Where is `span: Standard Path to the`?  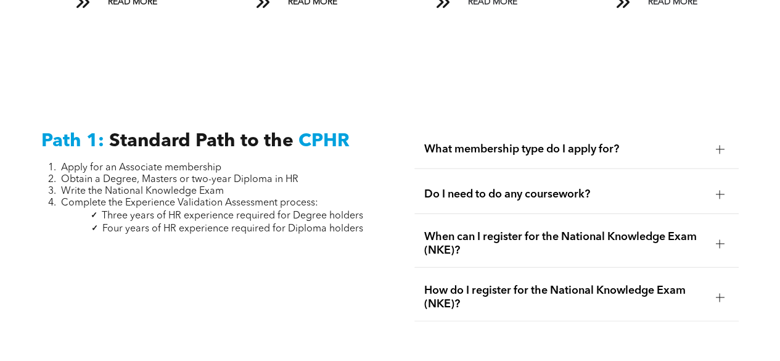
span: Standard Path to the is located at coordinates (201, 141).